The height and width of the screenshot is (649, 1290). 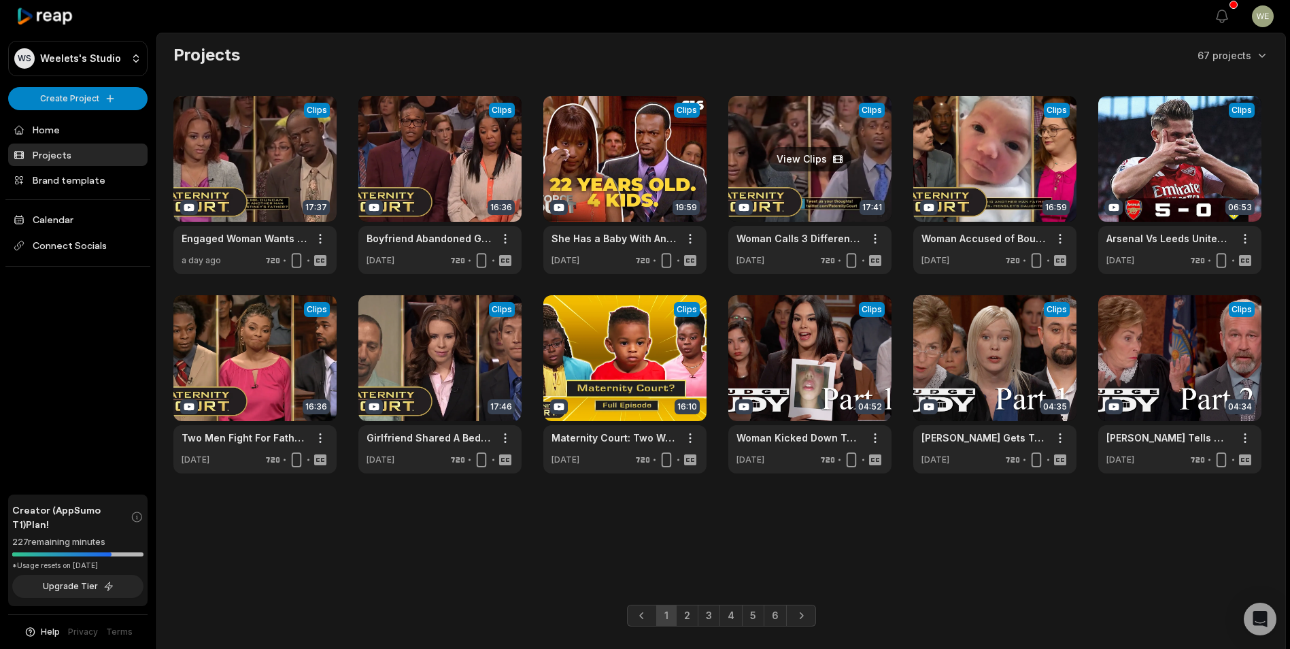 What do you see at coordinates (775, 615) in the screenshot?
I see `a: Page 6` at bounding box center [775, 615].